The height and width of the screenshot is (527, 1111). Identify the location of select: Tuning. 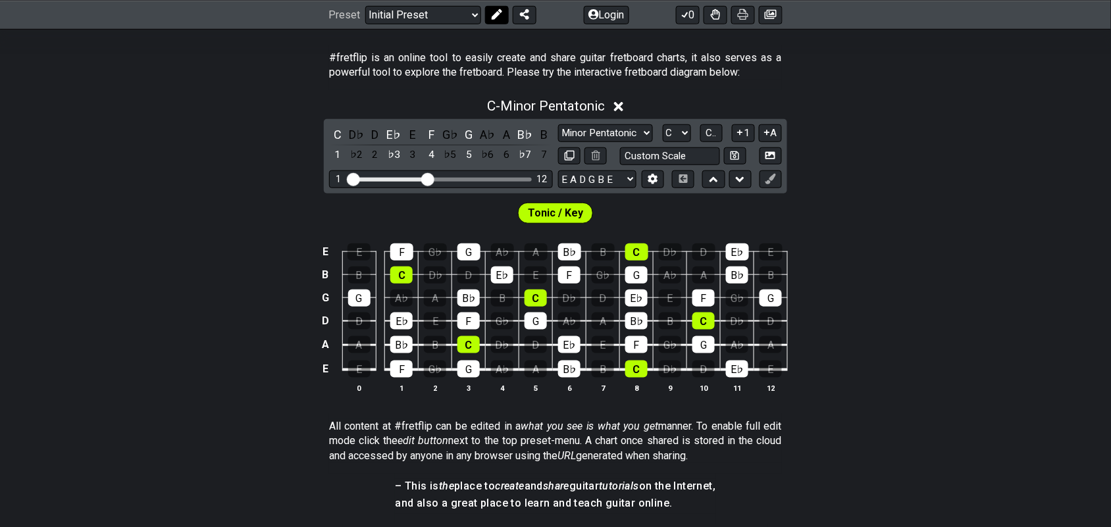
(597, 179).